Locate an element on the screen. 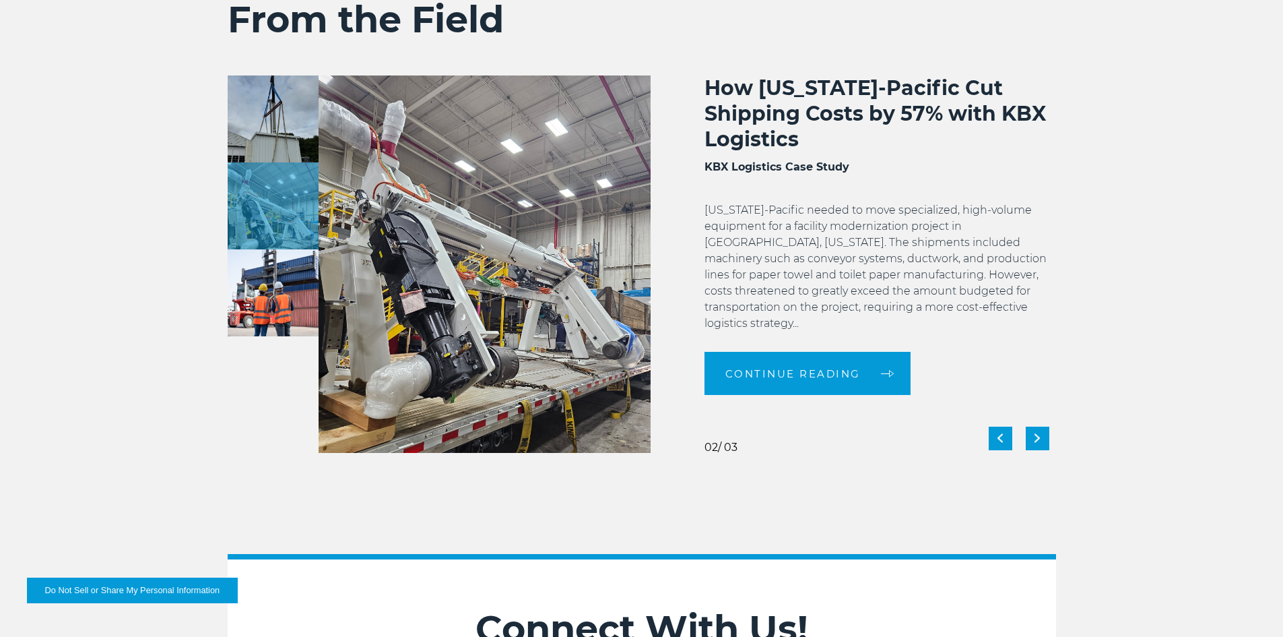  div: / 03 is located at coordinates (721, 447).